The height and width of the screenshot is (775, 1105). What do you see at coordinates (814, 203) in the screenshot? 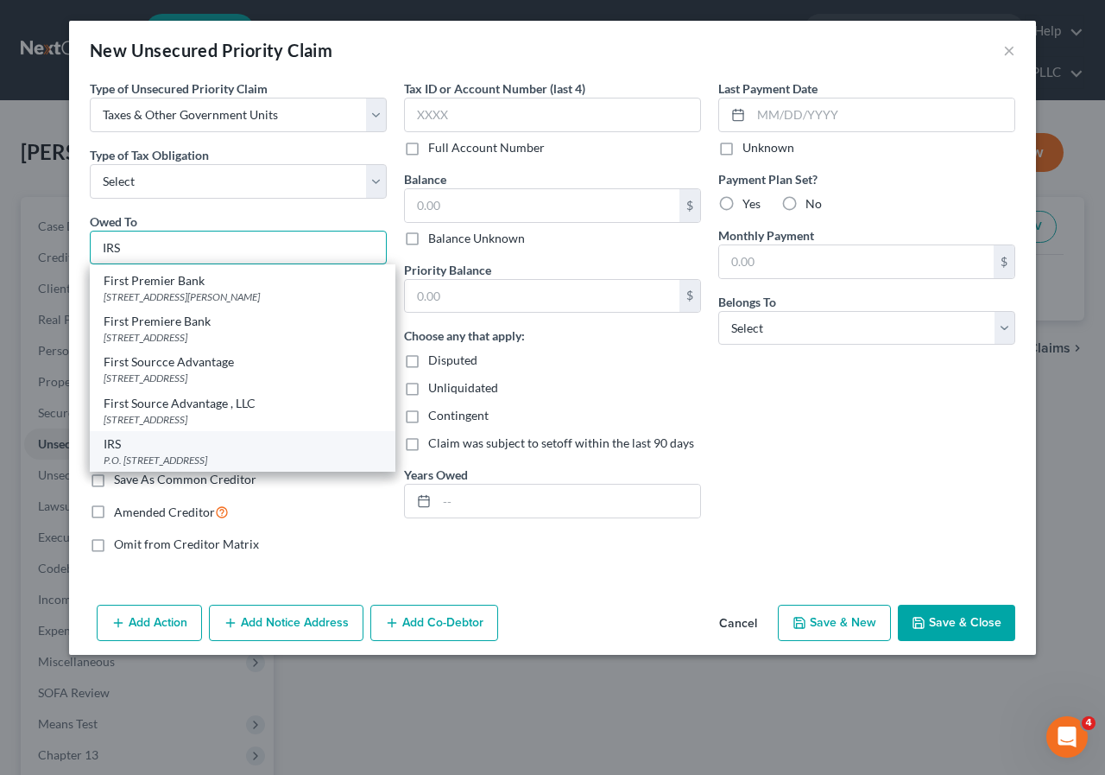
I see `span: No` at bounding box center [814, 203].